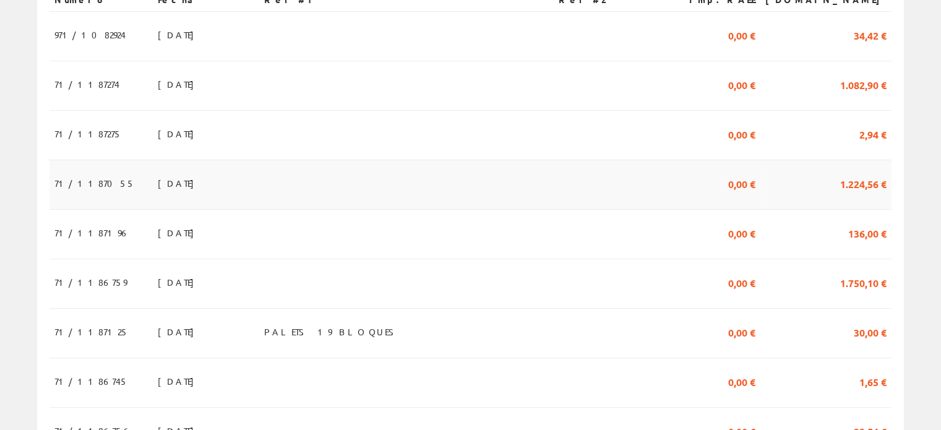 This screenshot has width=941, height=430. What do you see at coordinates (870, 35) in the screenshot?
I see `span: 34,42 €` at bounding box center [870, 35].